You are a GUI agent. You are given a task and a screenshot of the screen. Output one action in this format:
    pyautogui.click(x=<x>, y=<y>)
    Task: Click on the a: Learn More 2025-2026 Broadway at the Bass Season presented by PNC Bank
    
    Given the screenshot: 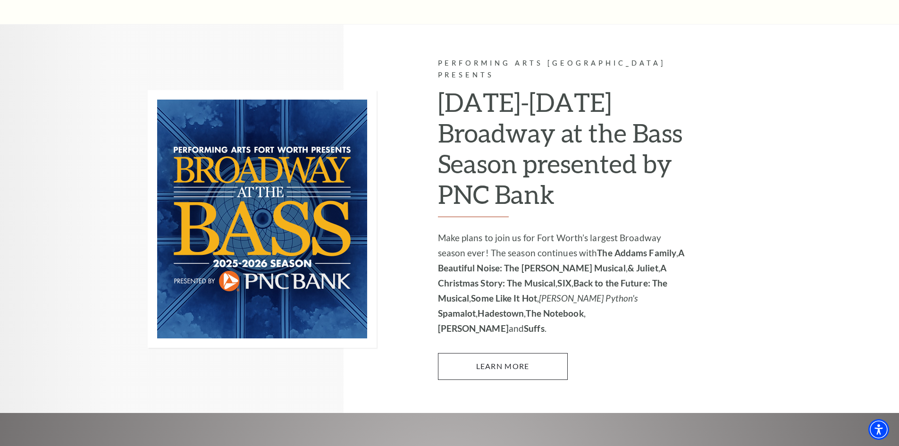 What is the action you would take?
    pyautogui.click(x=503, y=366)
    